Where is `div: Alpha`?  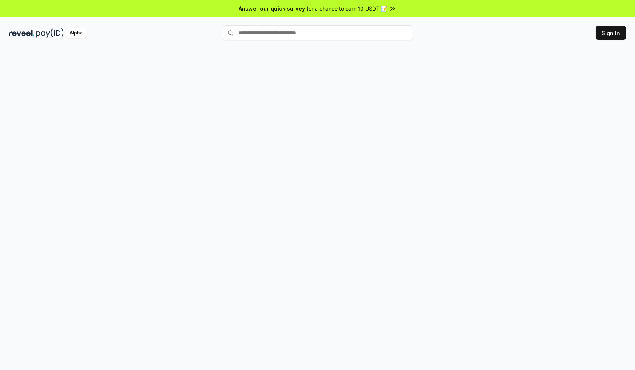 div: Alpha is located at coordinates (76, 33).